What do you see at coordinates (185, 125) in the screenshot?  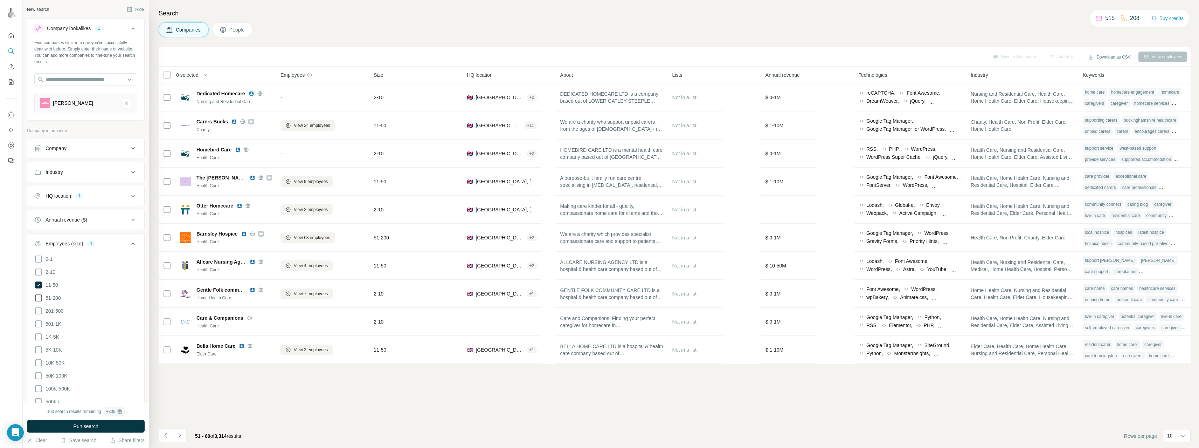 I see `img: Logo of Carers Bucks` at bounding box center [185, 125].